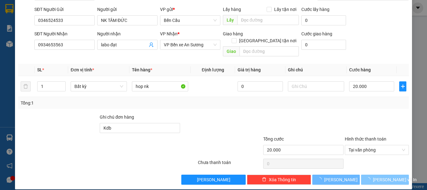  Describe the element at coordinates (323, 20) in the screenshot. I see `input: Cước lấy hàng` at that location.